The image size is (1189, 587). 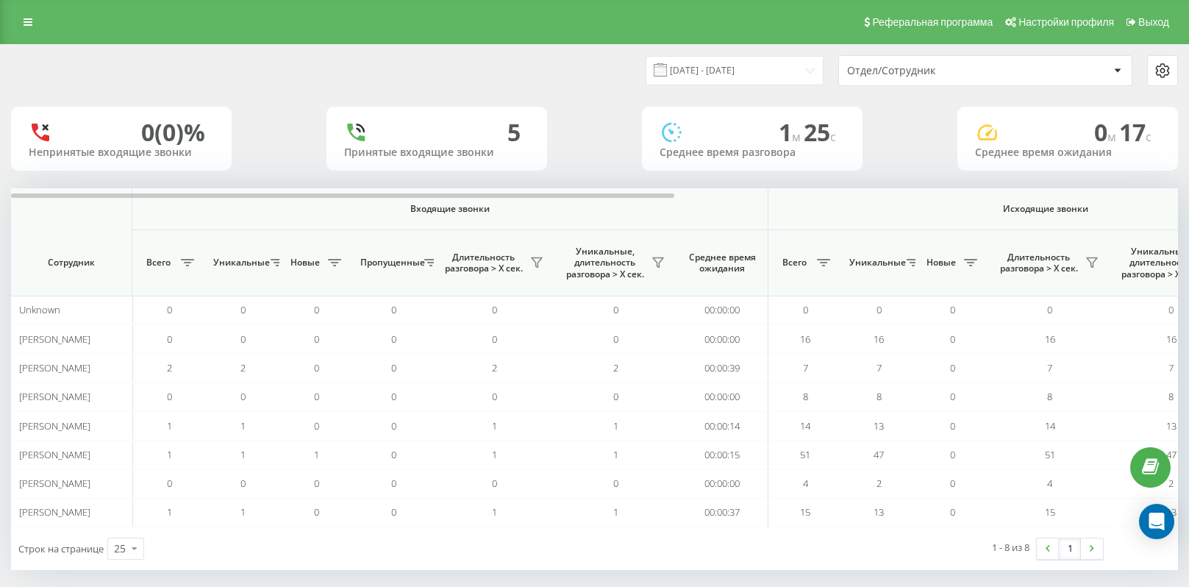 What do you see at coordinates (173, 132) in the screenshot?
I see `div: 0 (0)%` at bounding box center [173, 132].